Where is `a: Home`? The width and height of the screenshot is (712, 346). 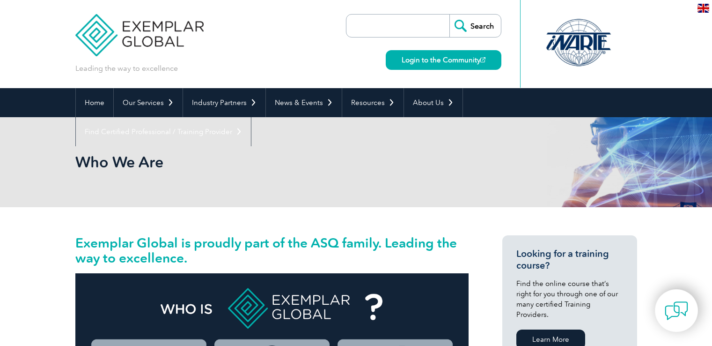
a: Home is located at coordinates (95, 103).